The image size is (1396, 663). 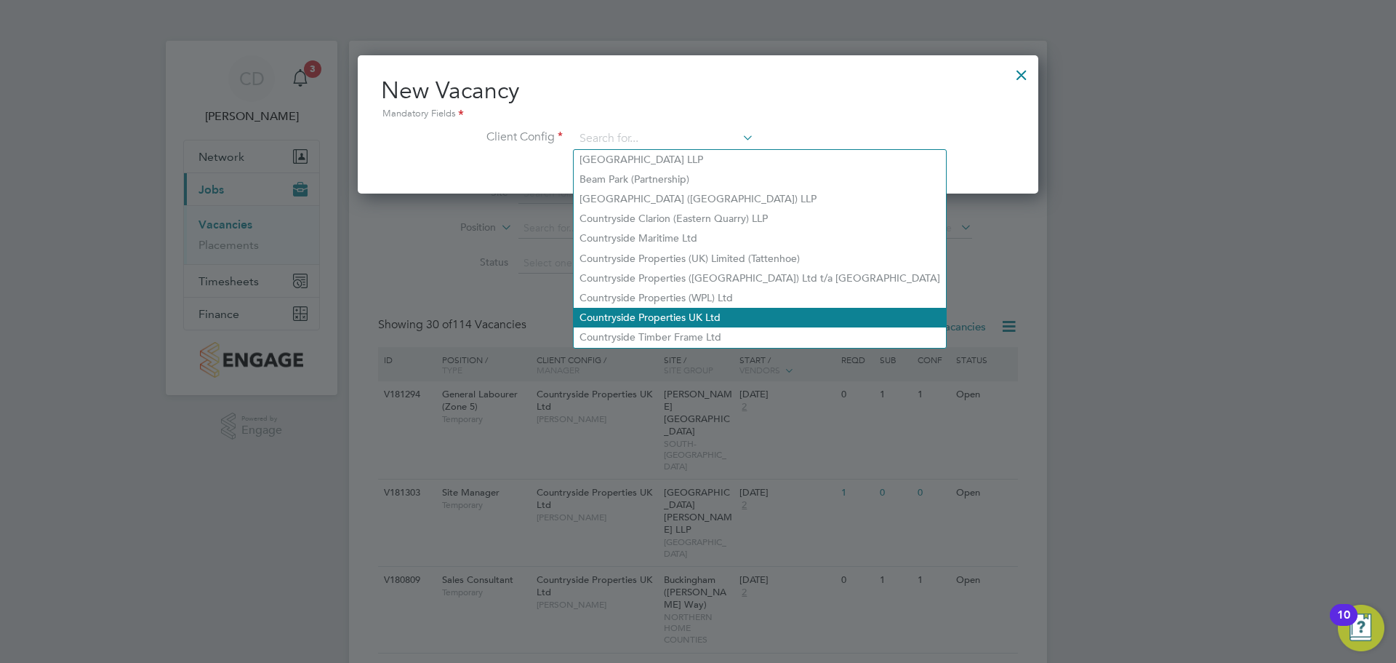 What do you see at coordinates (760, 337) in the screenshot?
I see `li: Countryside Timber Frame Ltd` at bounding box center [760, 337].